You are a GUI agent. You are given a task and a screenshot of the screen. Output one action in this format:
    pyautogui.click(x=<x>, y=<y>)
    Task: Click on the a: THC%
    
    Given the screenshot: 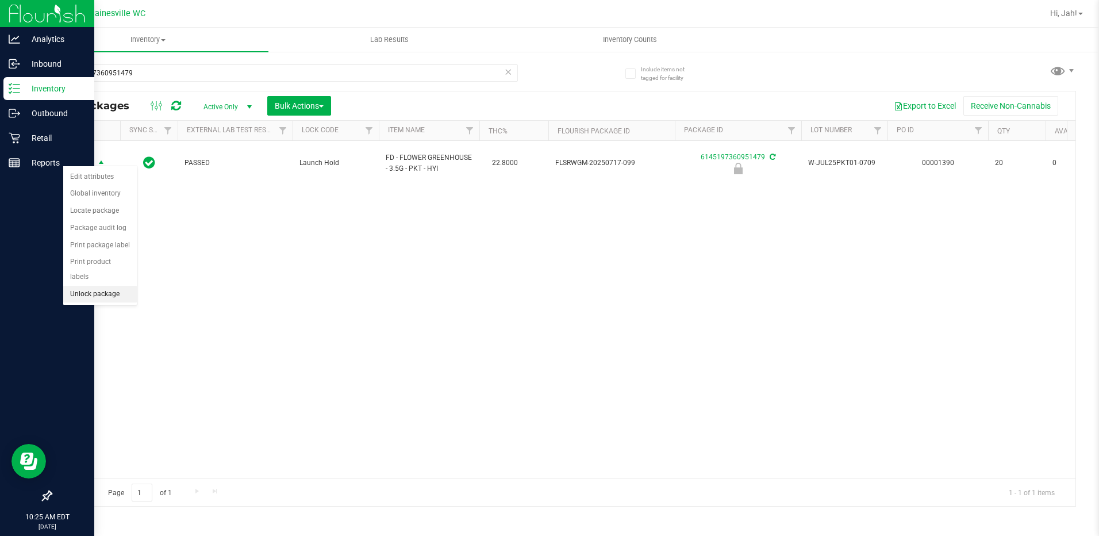 What is the action you would take?
    pyautogui.click(x=498, y=131)
    